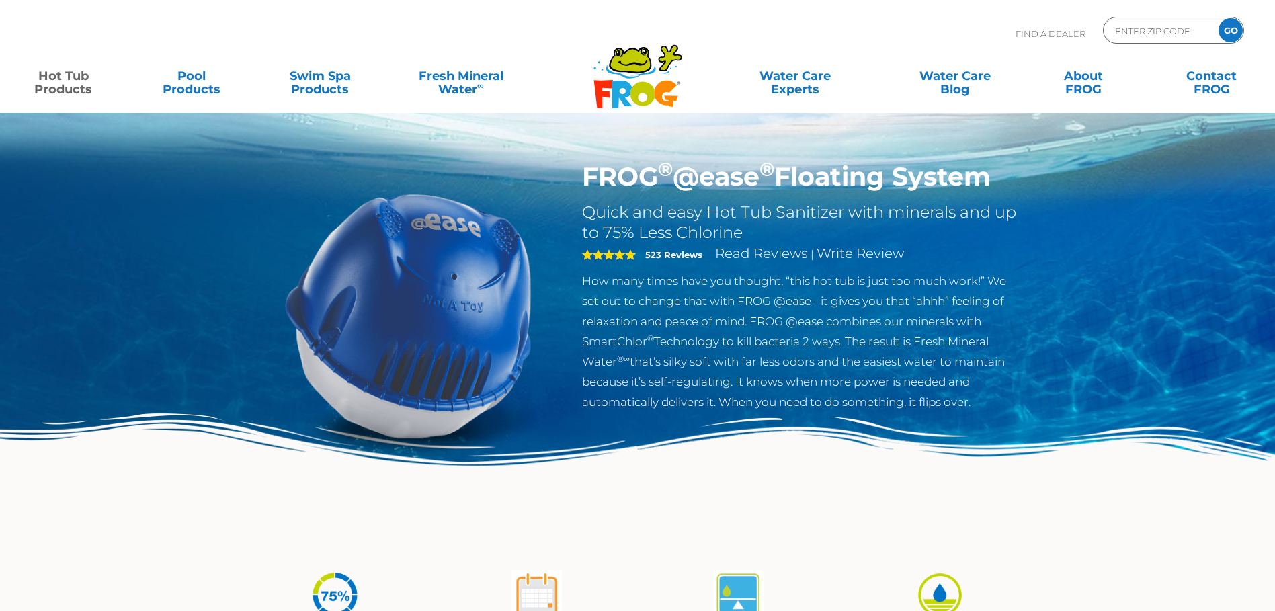 This screenshot has height=611, width=1275. I want to click on a: PoolProducts, so click(192, 76).